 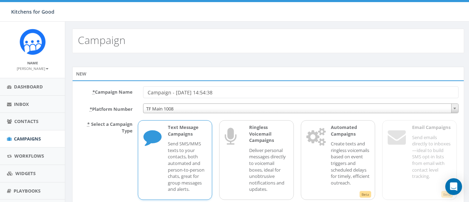 What do you see at coordinates (112, 127) in the screenshot?
I see `span: Select a Campaign Type` at bounding box center [112, 127].